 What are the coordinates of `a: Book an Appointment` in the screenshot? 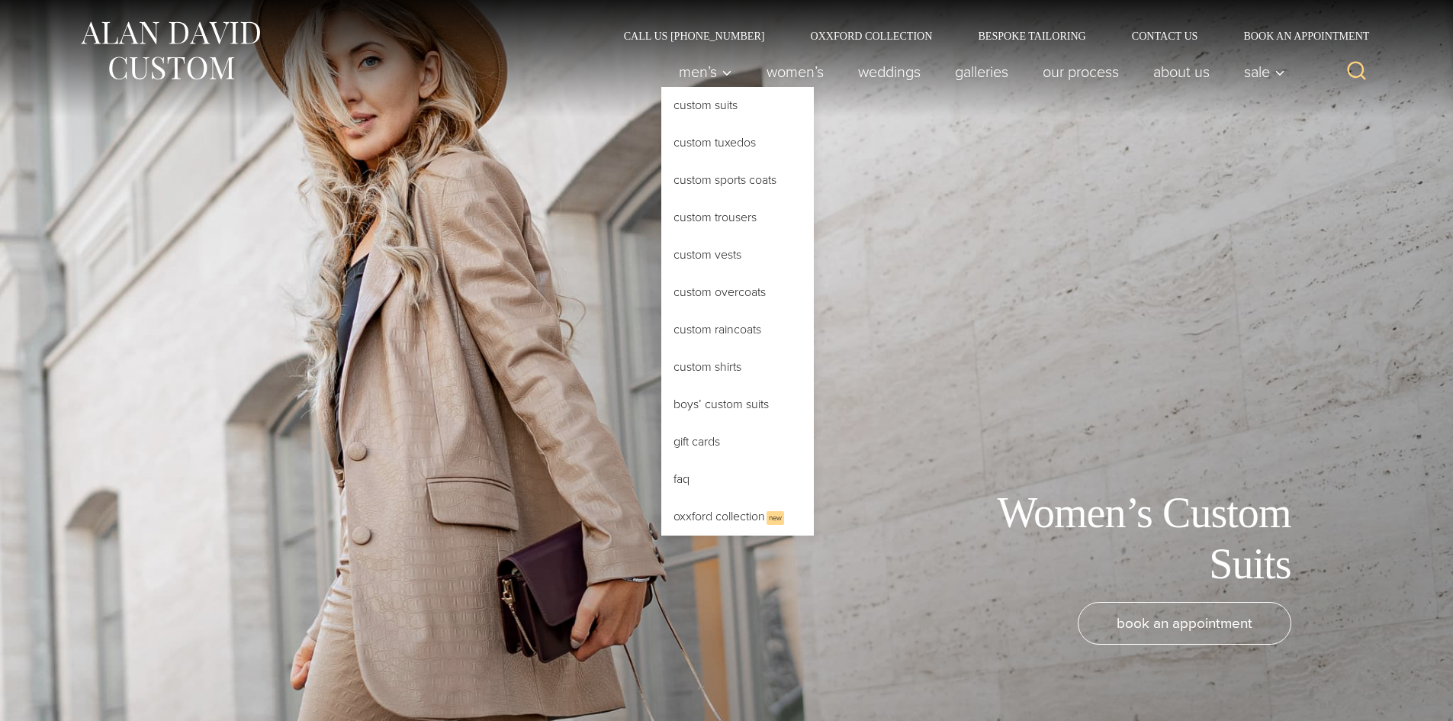 It's located at (1297, 36).